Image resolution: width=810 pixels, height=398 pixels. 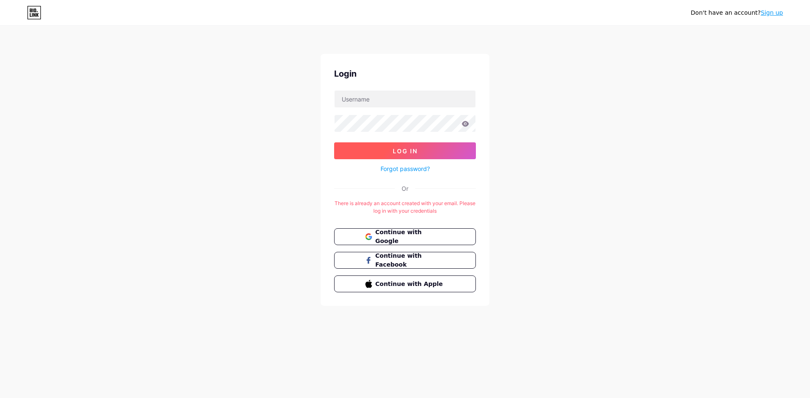 I want to click on span: Continue with Facebook, so click(x=410, y=261).